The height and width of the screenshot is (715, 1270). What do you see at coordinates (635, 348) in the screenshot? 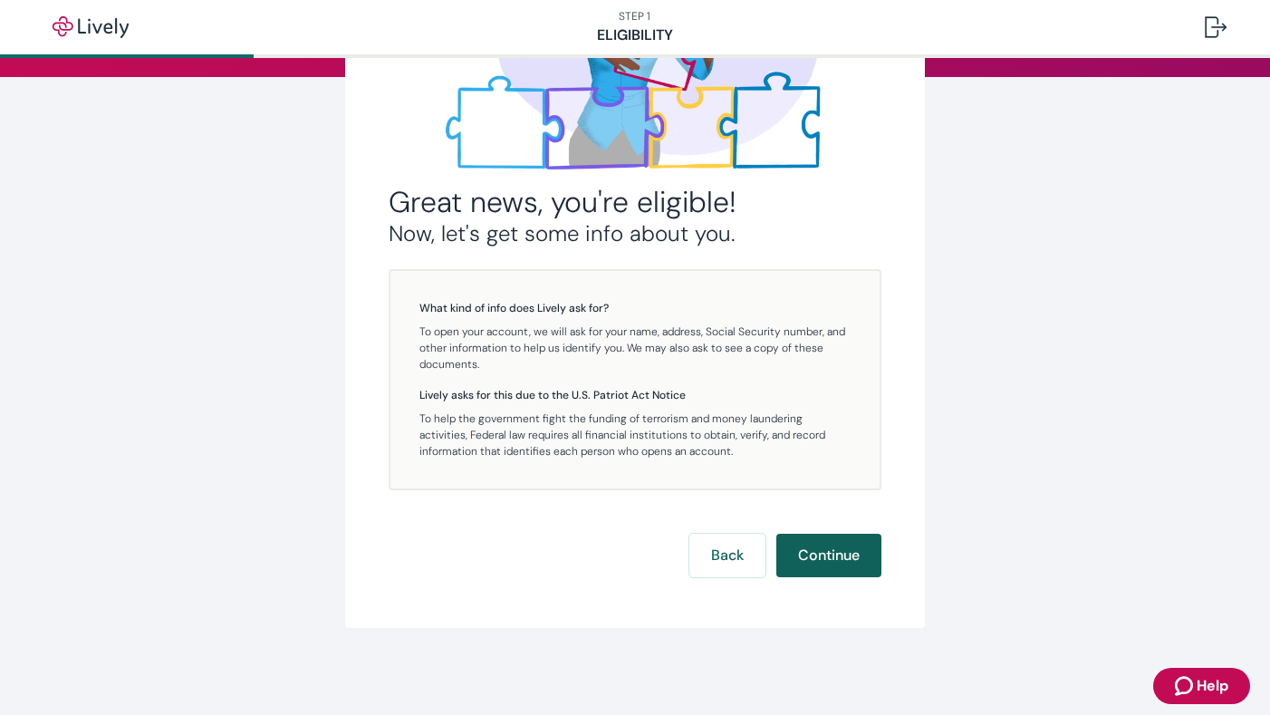
I see `p: To open your account, we will ask for your name, address, Social Security number, and other infor...` at bounding box center [635, 348].